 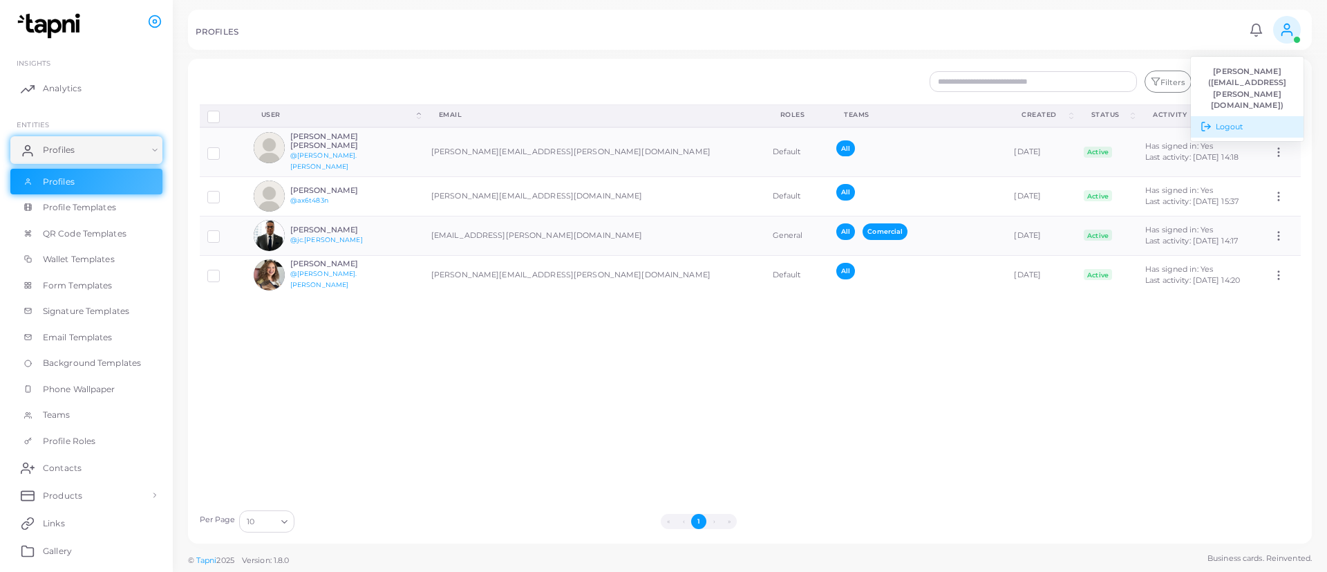 What do you see at coordinates (797, 235) in the screenshot?
I see `td: General` at bounding box center [797, 235].